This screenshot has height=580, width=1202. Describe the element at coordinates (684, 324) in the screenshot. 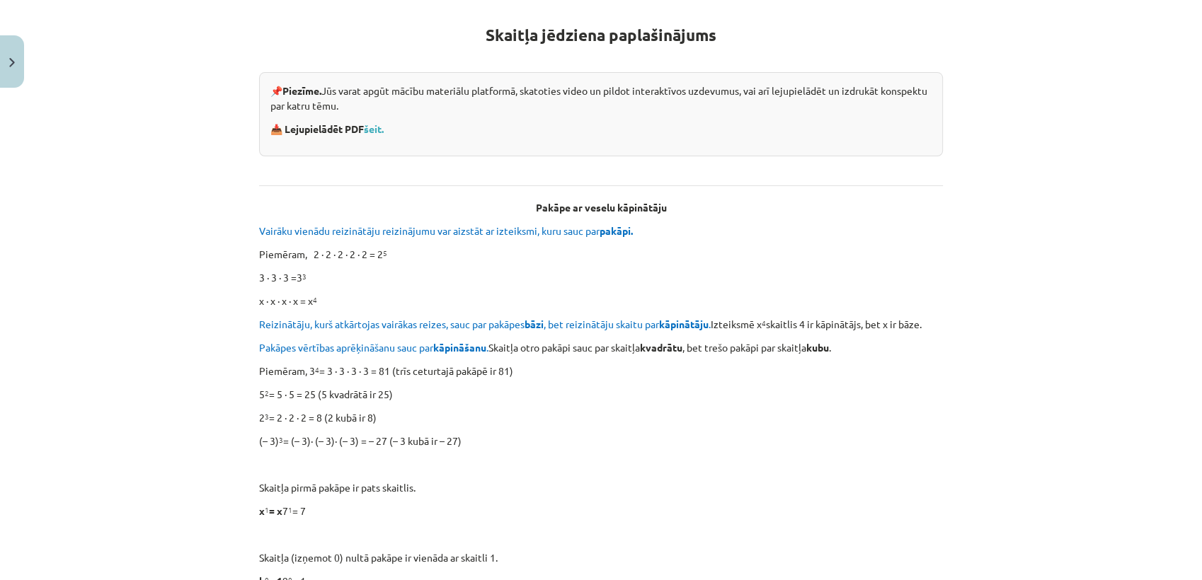

I see `b: kāpinātāju` at that location.